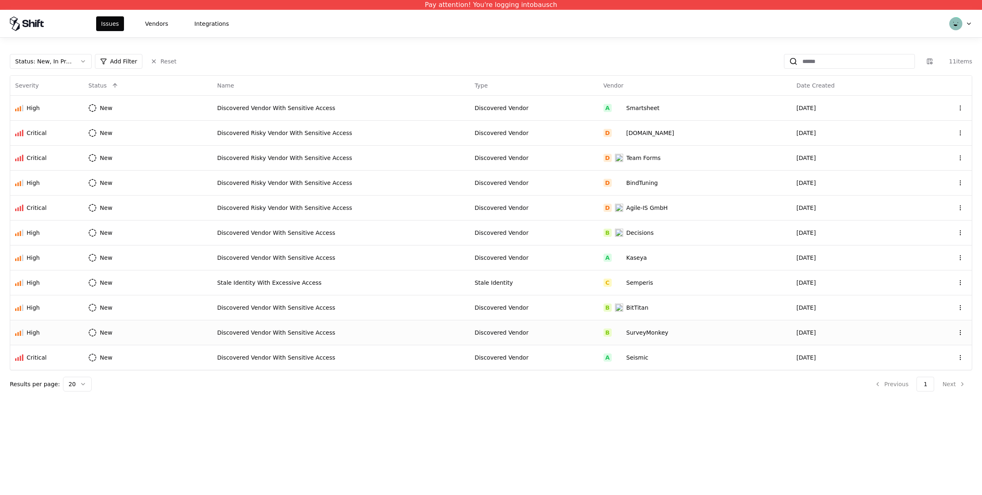  I want to click on img: SurveyMonkey, so click(619, 333).